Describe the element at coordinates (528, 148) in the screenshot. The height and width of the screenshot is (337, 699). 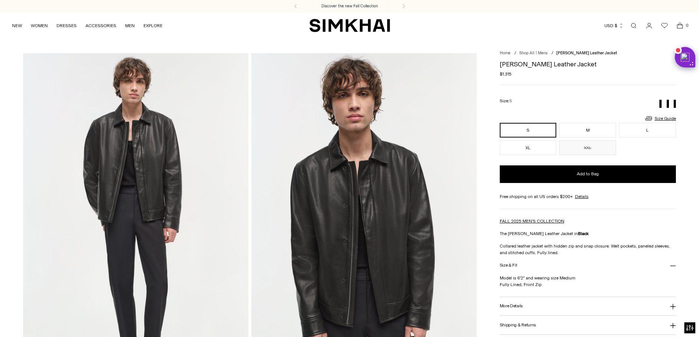
I see `button: XL` at that location.